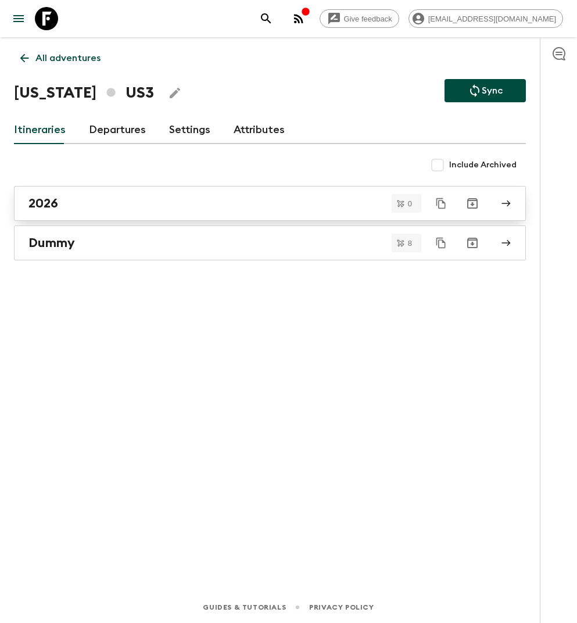 Image resolution: width=577 pixels, height=623 pixels. I want to click on button: menu, so click(19, 19).